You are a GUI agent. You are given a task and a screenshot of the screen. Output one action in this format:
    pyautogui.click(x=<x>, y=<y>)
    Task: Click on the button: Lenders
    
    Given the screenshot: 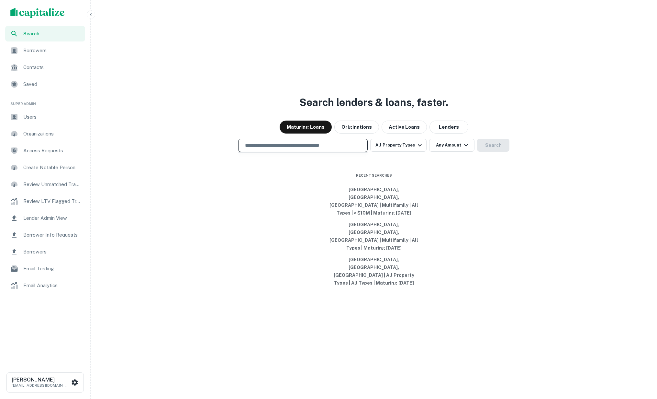 What is the action you would take?
    pyautogui.click(x=449, y=127)
    